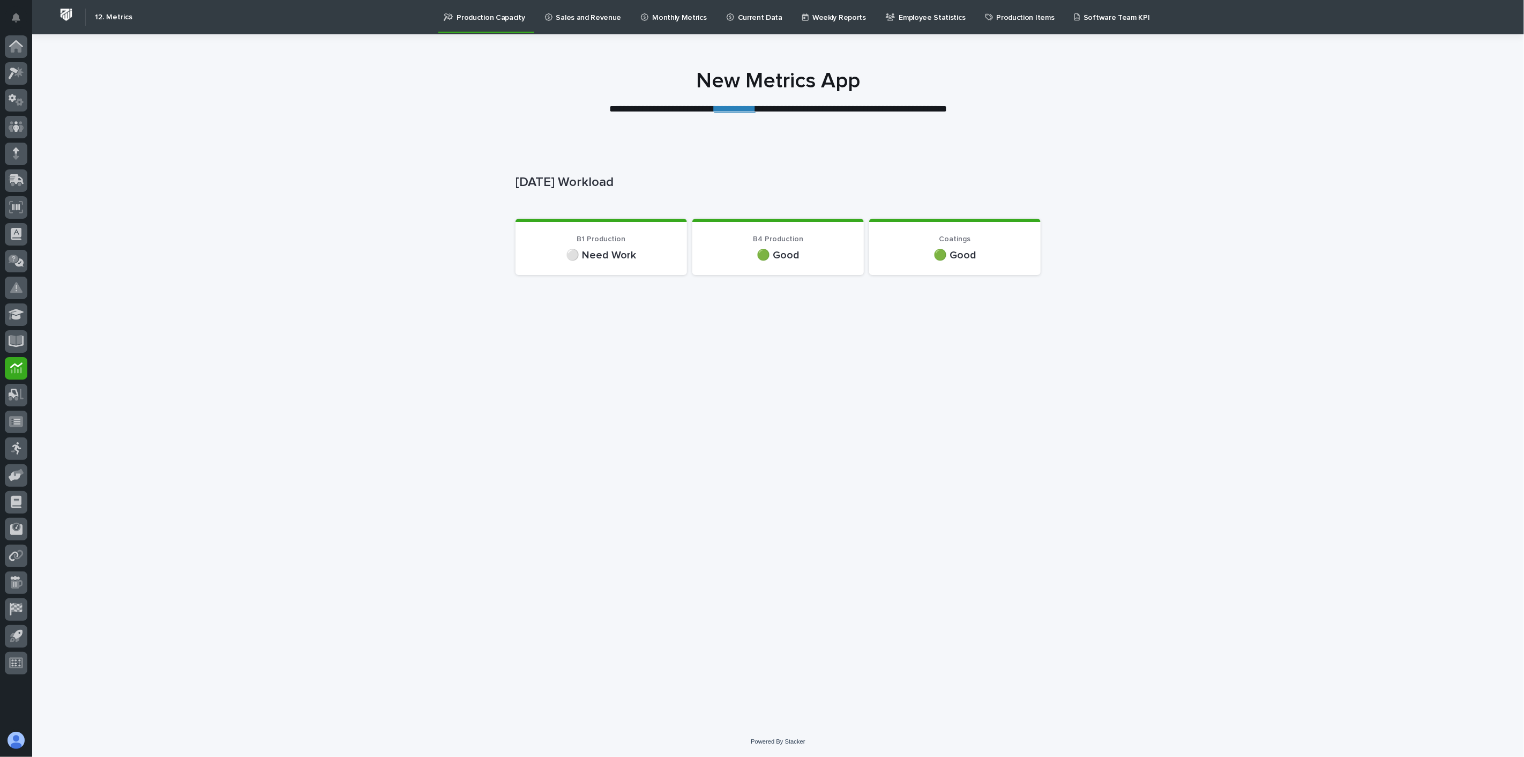 The image size is (1524, 757). Describe the element at coordinates (114, 17) in the screenshot. I see `h2: 12. Metrics` at that location.